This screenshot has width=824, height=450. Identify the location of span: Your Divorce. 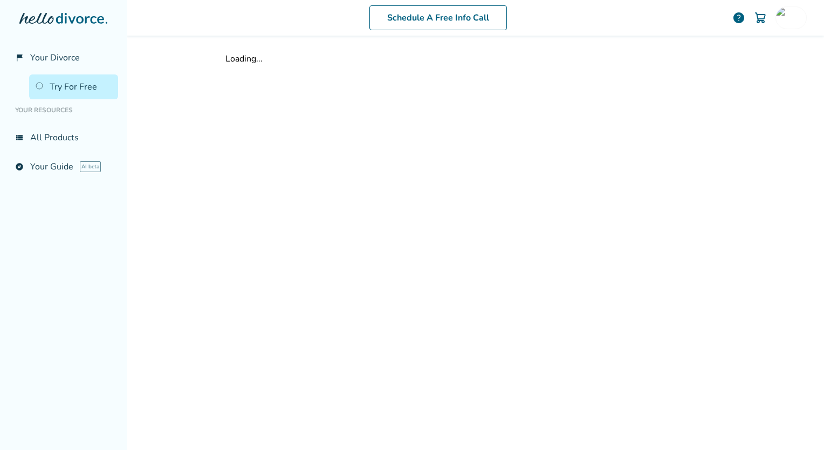
(55, 58).